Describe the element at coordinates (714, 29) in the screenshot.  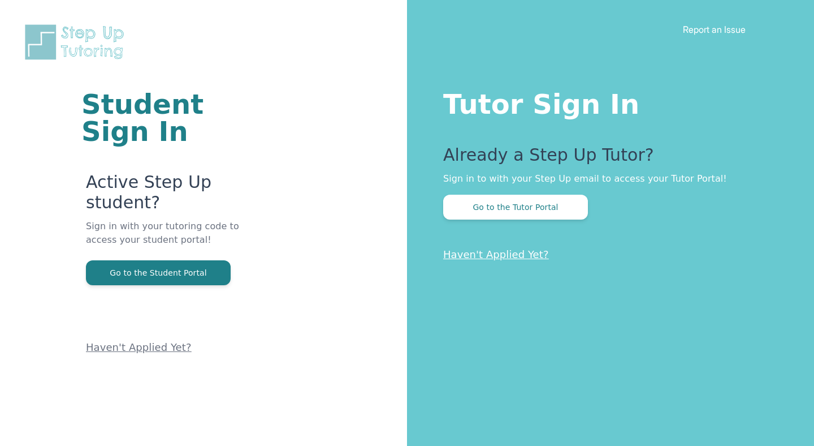
I see `a: Report an Issue` at that location.